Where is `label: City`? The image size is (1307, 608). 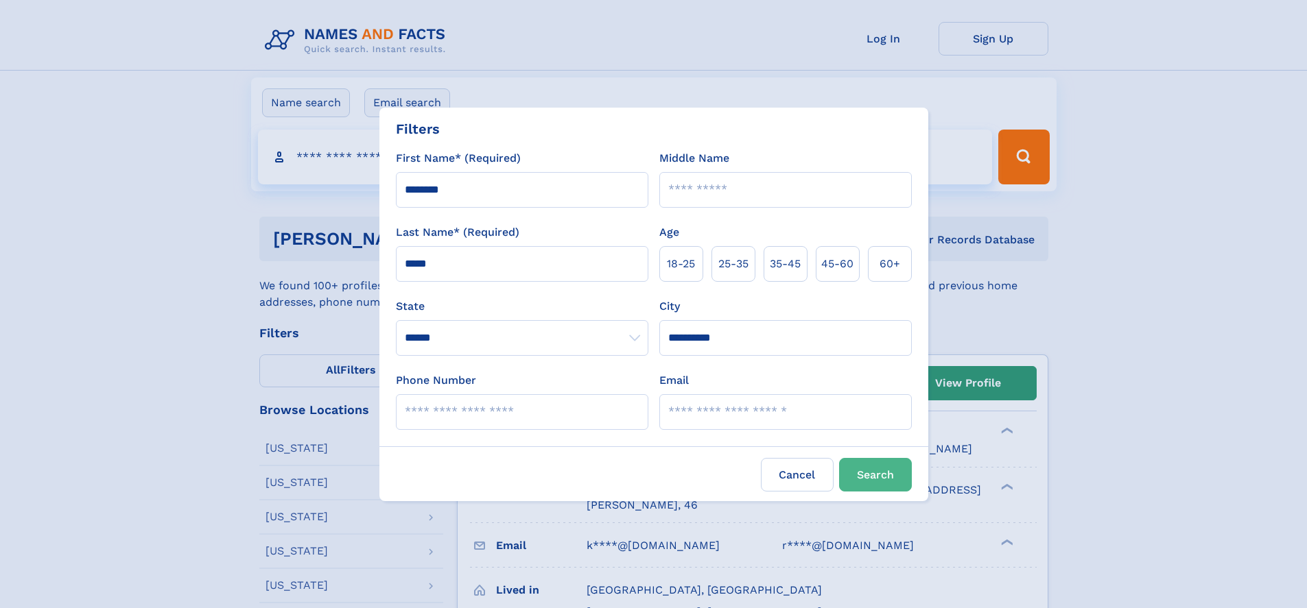 label: City is located at coordinates (670, 307).